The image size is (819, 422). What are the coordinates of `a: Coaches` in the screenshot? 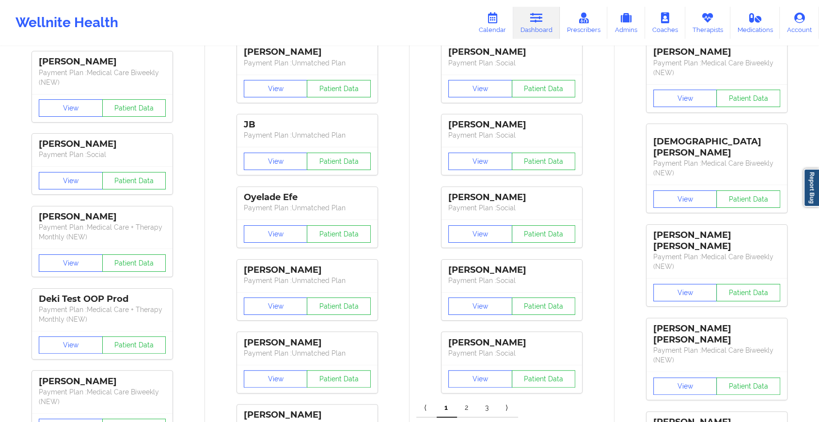 It's located at (665, 23).